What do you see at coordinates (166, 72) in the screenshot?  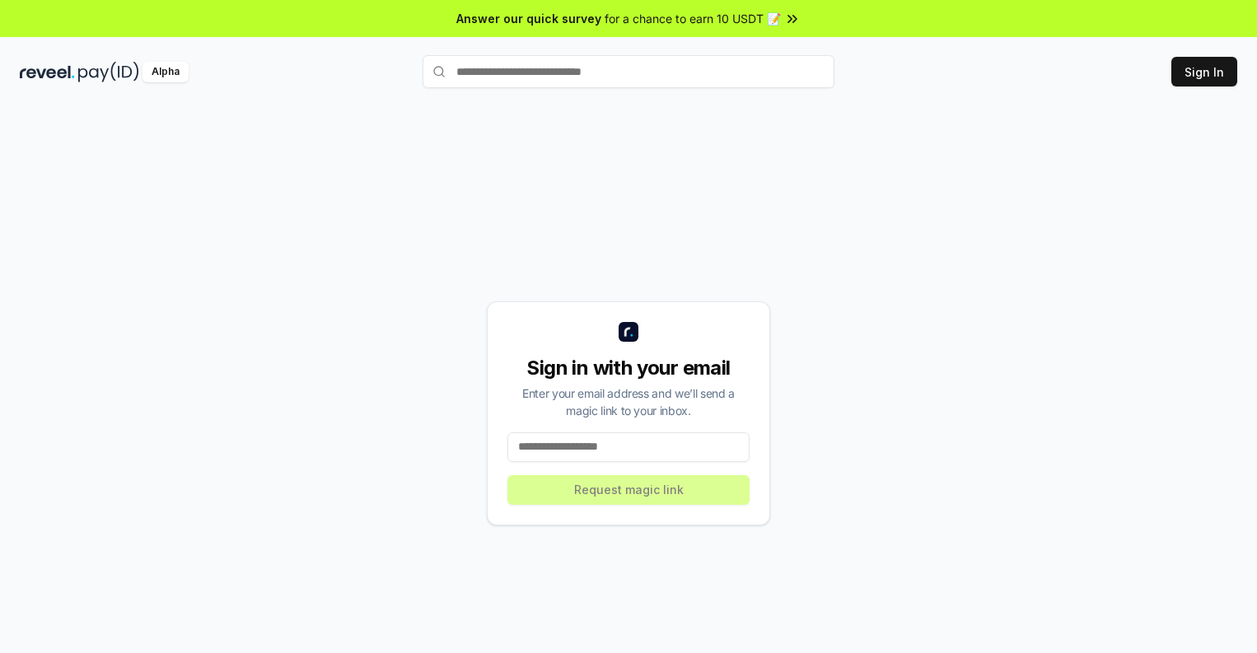 I see `div: Alpha` at bounding box center [166, 72].